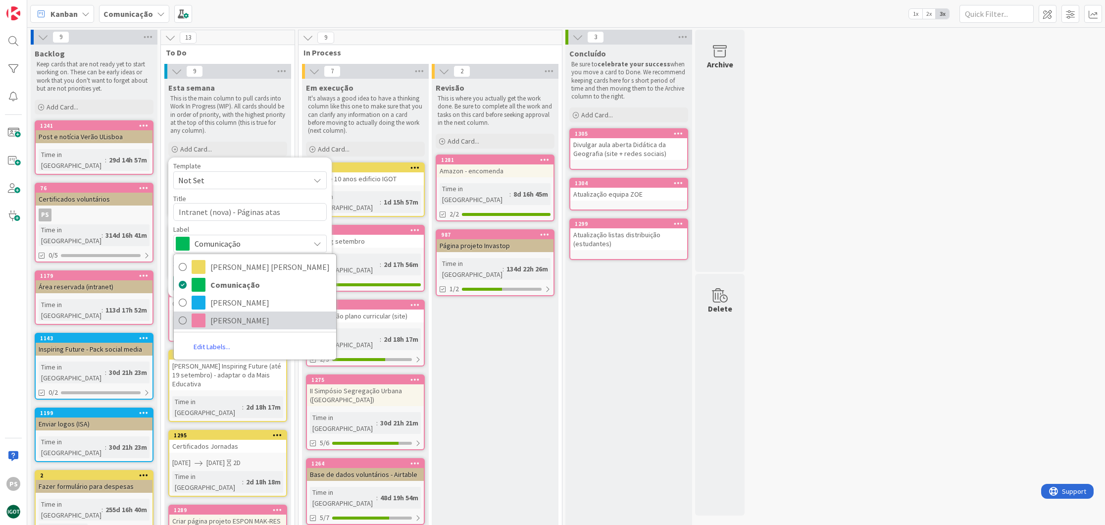 The height and width of the screenshot is (525, 1105). I want to click on div: Base de dados voluntários - Airtable, so click(365, 474).